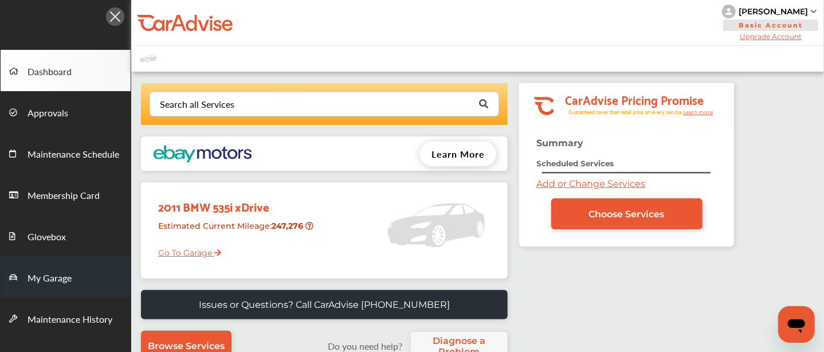 The height and width of the screenshot is (352, 824). What do you see at coordinates (49, 279) in the screenshot?
I see `span: My Garage` at bounding box center [49, 279].